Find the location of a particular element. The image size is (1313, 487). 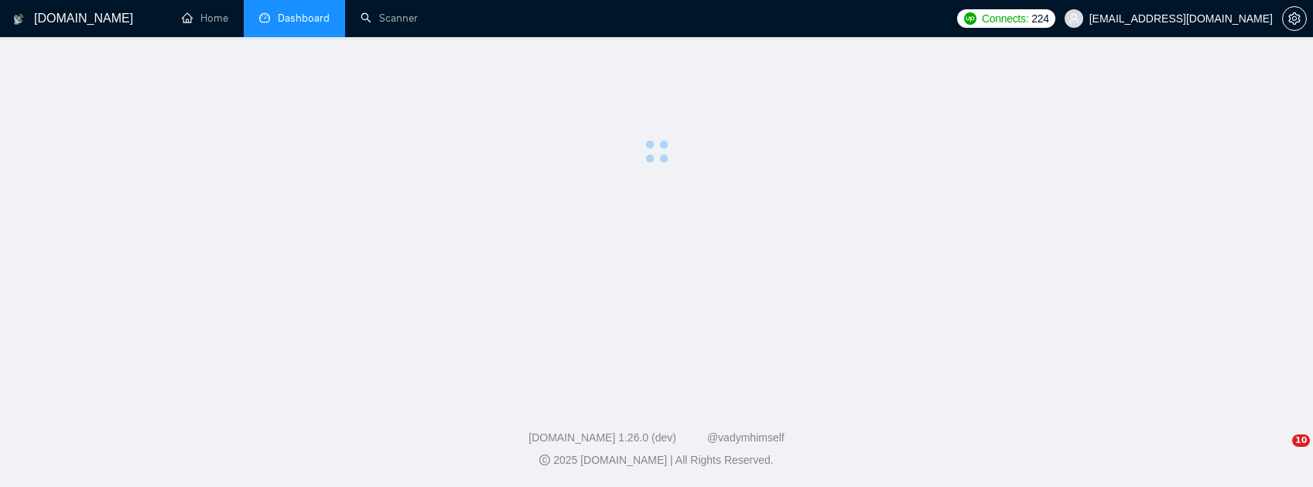

span: user is located at coordinates (1074, 19).